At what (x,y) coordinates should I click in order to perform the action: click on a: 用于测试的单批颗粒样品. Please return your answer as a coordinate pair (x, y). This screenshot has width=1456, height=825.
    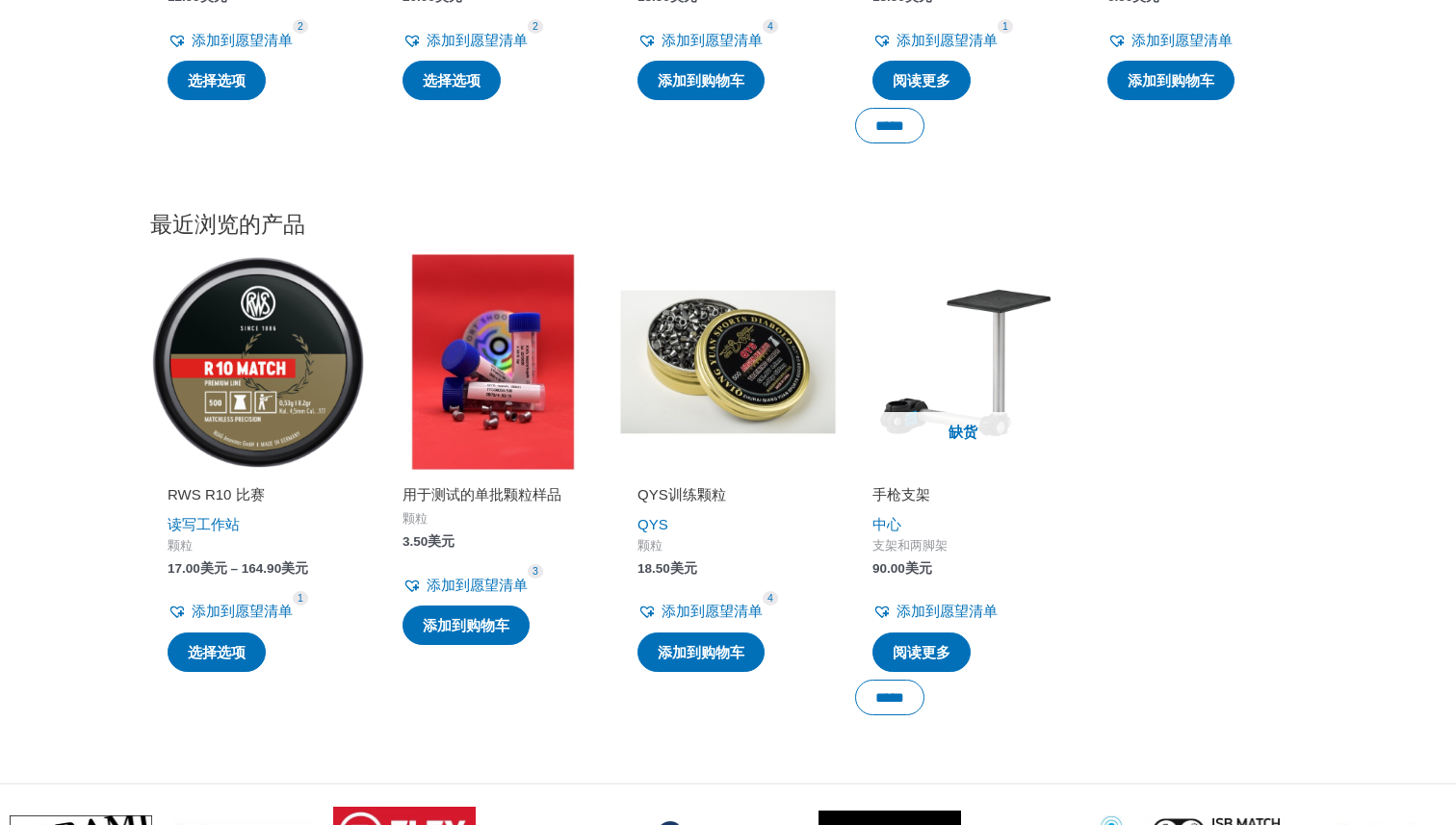
    Looking at the image, I should click on (492, 498).